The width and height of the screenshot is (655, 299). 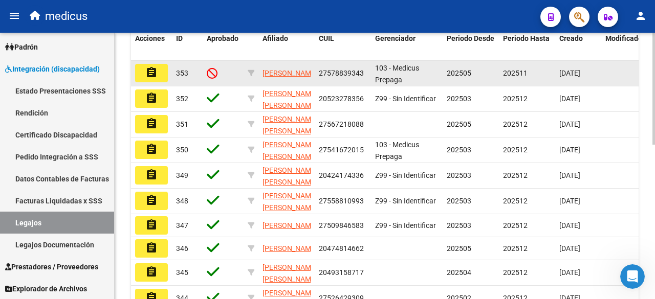 I want to click on span: 202511, so click(x=515, y=73).